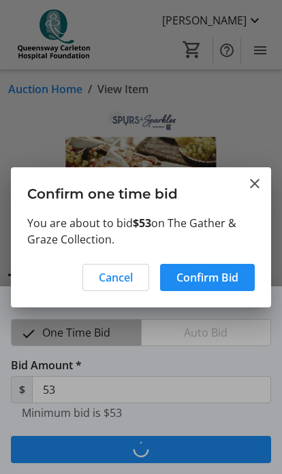 The image size is (282, 474). Describe the element at coordinates (116, 278) in the screenshot. I see `span: Cancel` at that location.